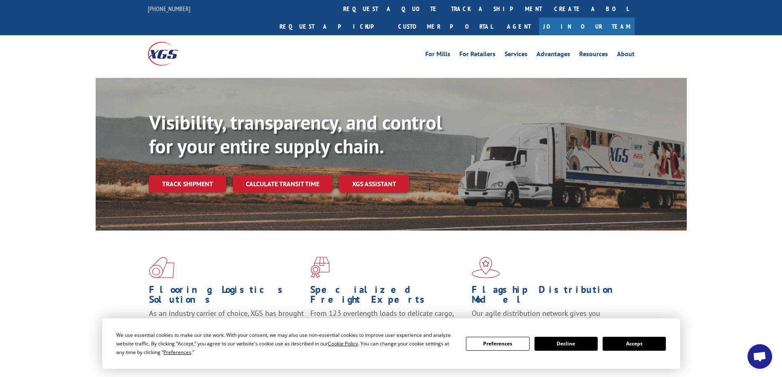  Describe the element at coordinates (634, 344) in the screenshot. I see `button: Accept` at that location.